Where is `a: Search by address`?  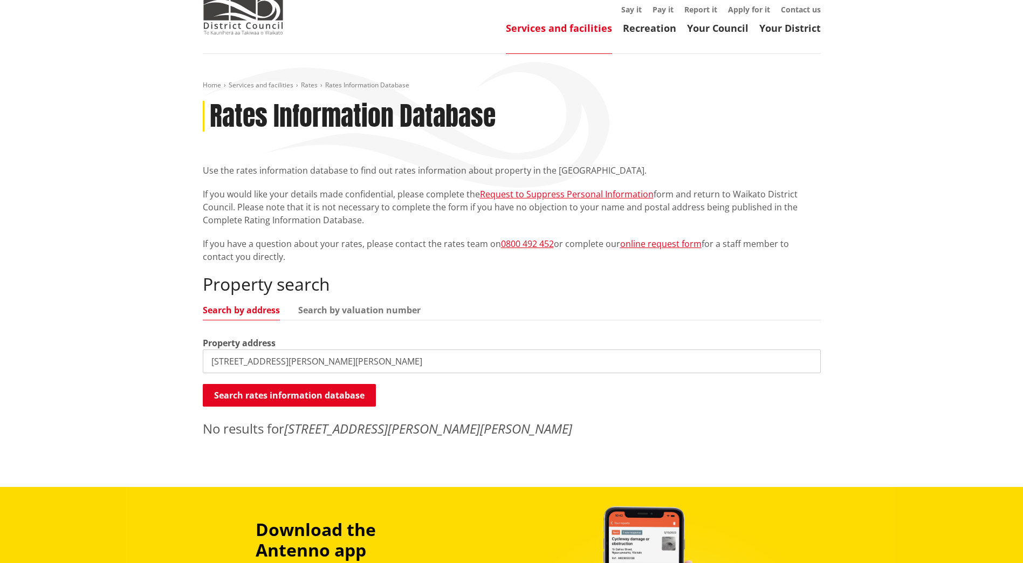 a: Search by address is located at coordinates (241, 310).